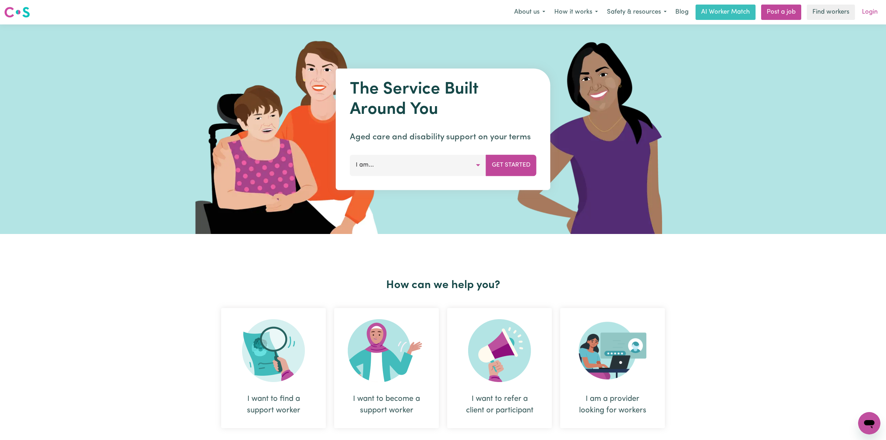 The width and height of the screenshot is (886, 440). Describe the element at coordinates (17, 12) in the screenshot. I see `a: Careseekers logo` at that location.